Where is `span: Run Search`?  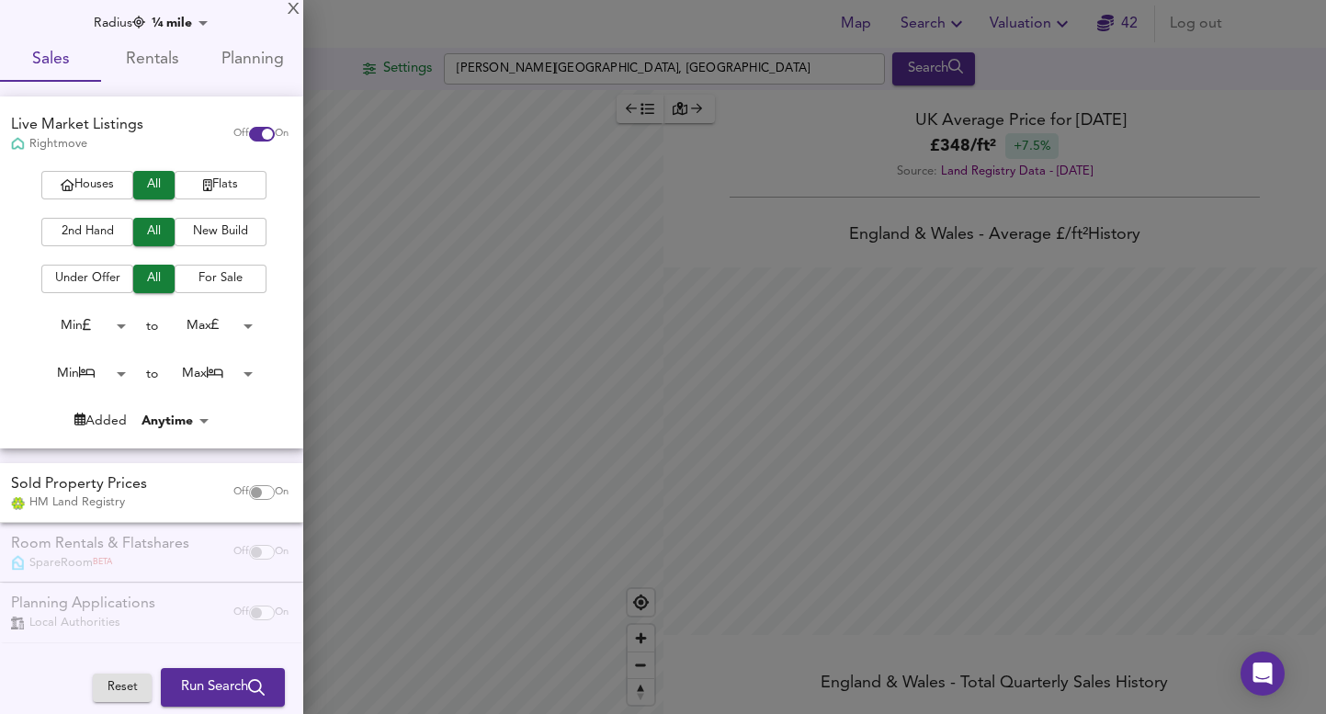
span: Run Search is located at coordinates (222, 687).